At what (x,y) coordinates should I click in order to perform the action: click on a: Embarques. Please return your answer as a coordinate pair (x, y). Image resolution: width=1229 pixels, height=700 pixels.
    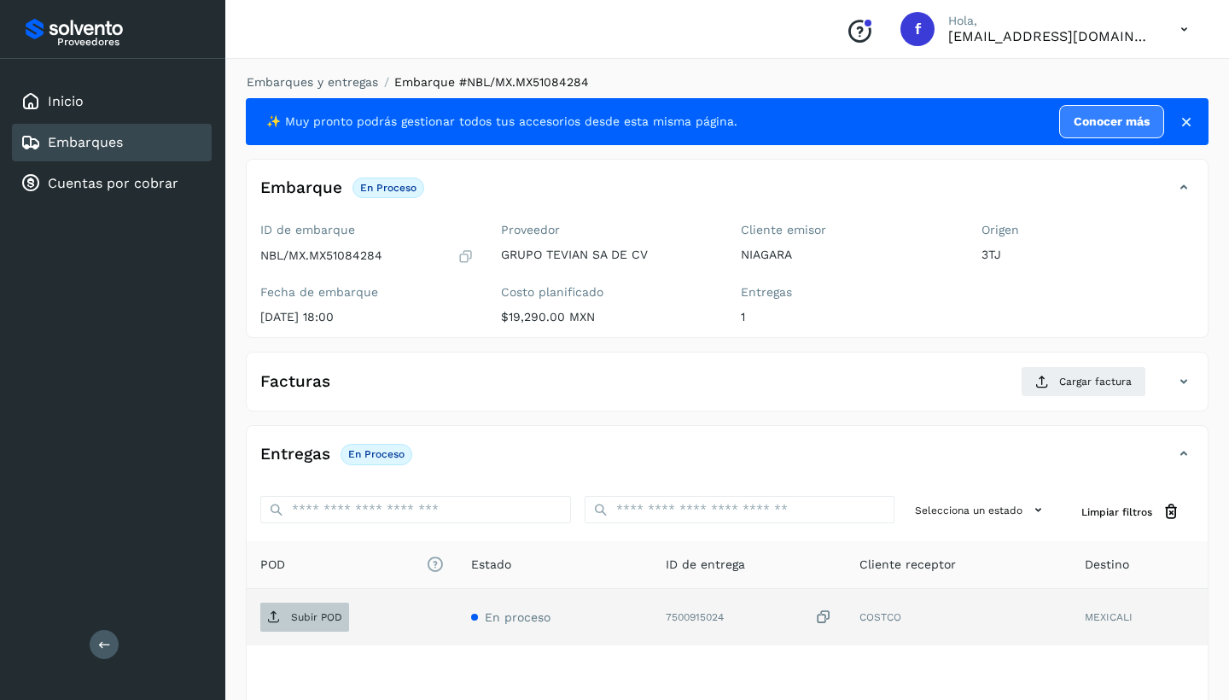
    Looking at the image, I should click on (85, 142).